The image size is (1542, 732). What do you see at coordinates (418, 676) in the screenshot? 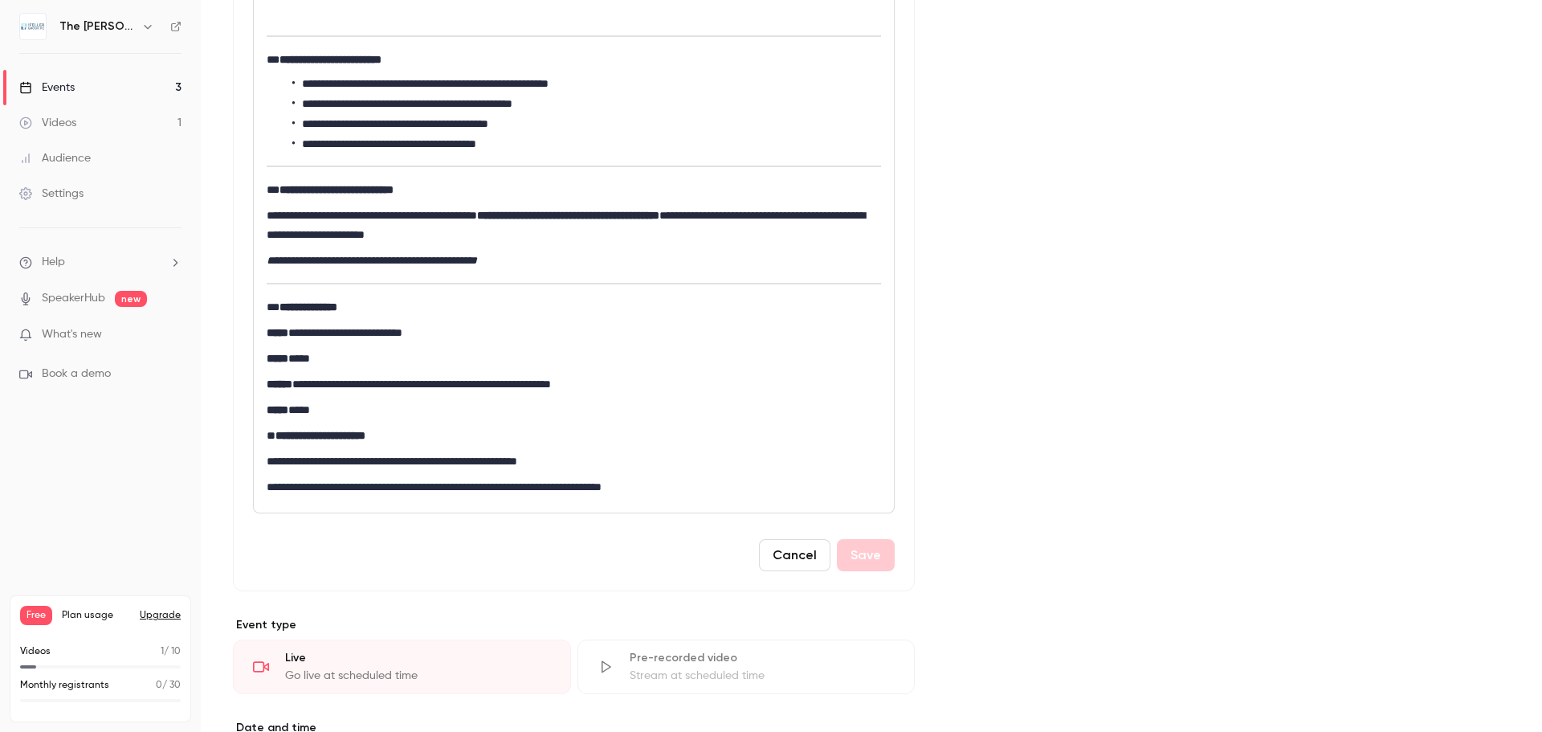
I see `div: Go live at scheduled time` at bounding box center [418, 676].